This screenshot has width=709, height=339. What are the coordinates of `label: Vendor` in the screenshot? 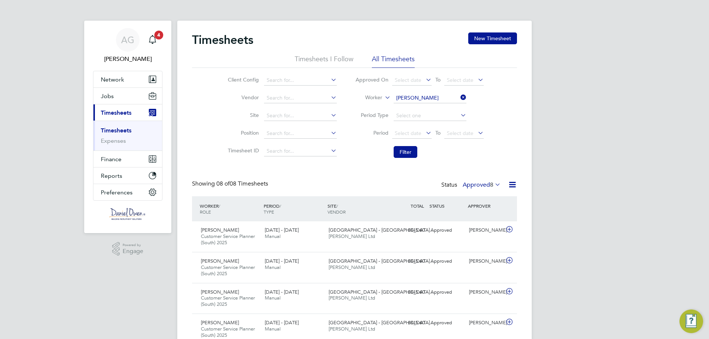 It's located at (242, 97).